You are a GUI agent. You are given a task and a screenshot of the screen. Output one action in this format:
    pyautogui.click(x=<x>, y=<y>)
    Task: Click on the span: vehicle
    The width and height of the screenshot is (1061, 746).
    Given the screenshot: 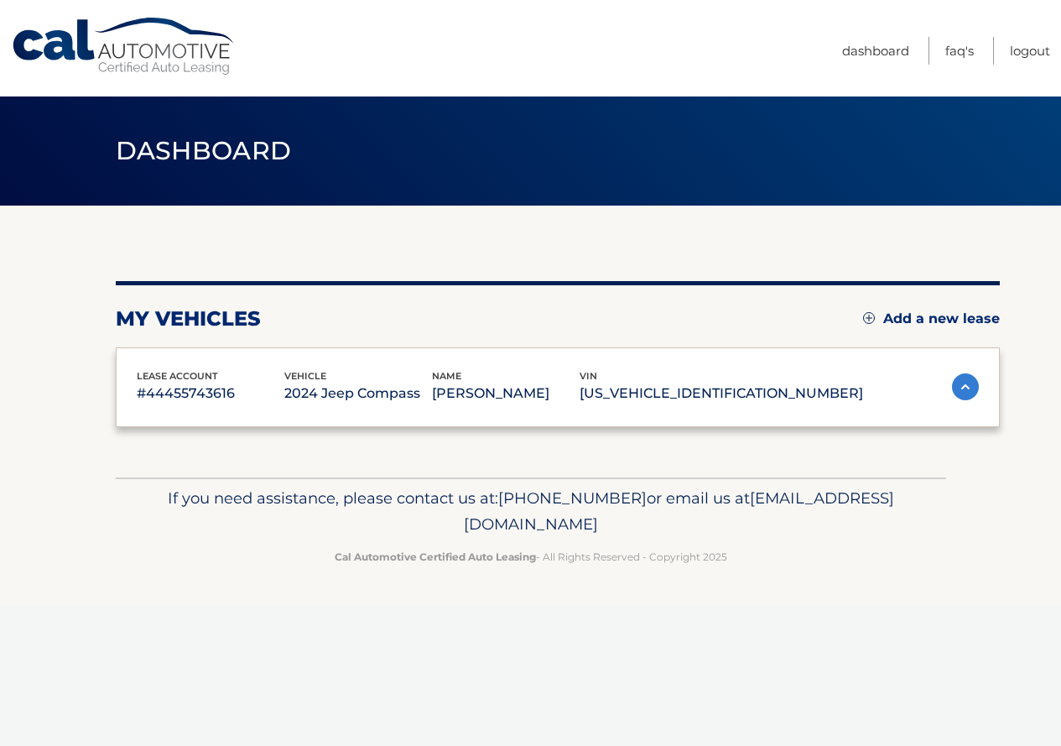 What is the action you would take?
    pyautogui.click(x=305, y=376)
    